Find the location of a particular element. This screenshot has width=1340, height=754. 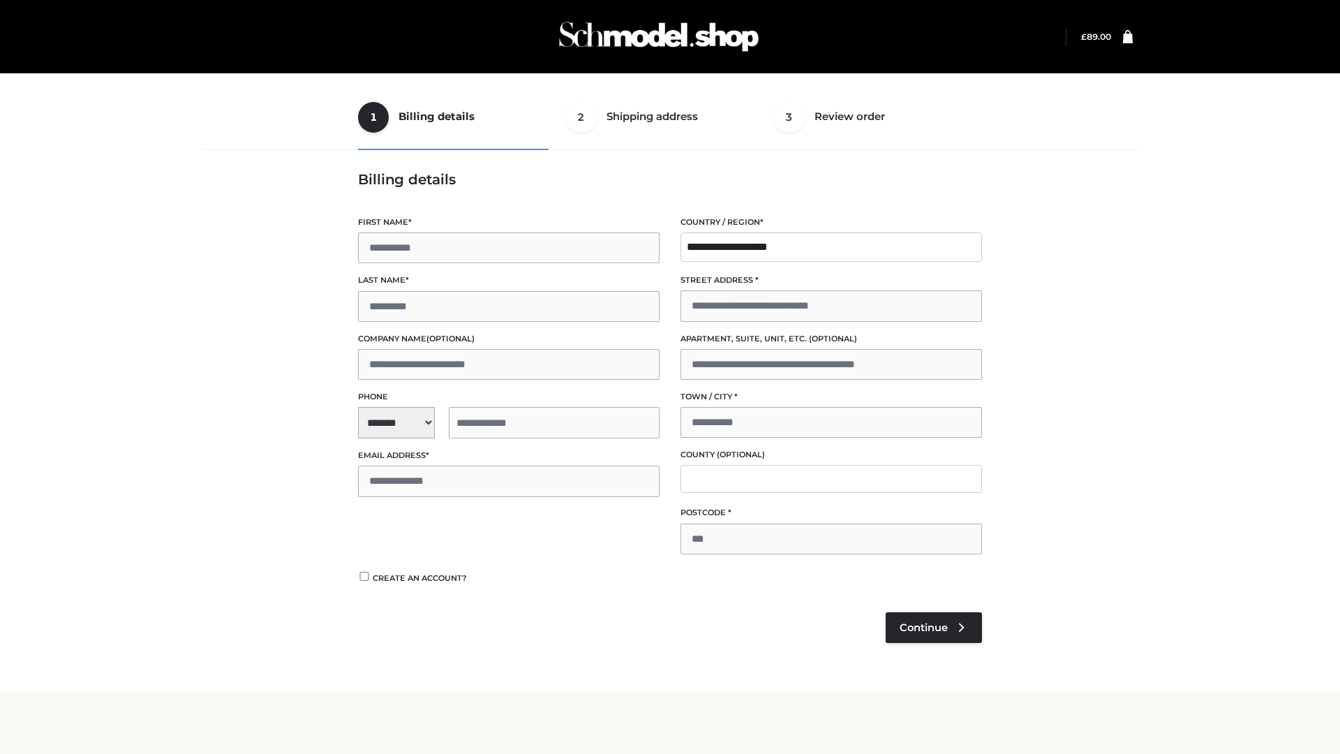

label: Country / Region is located at coordinates (831, 222).